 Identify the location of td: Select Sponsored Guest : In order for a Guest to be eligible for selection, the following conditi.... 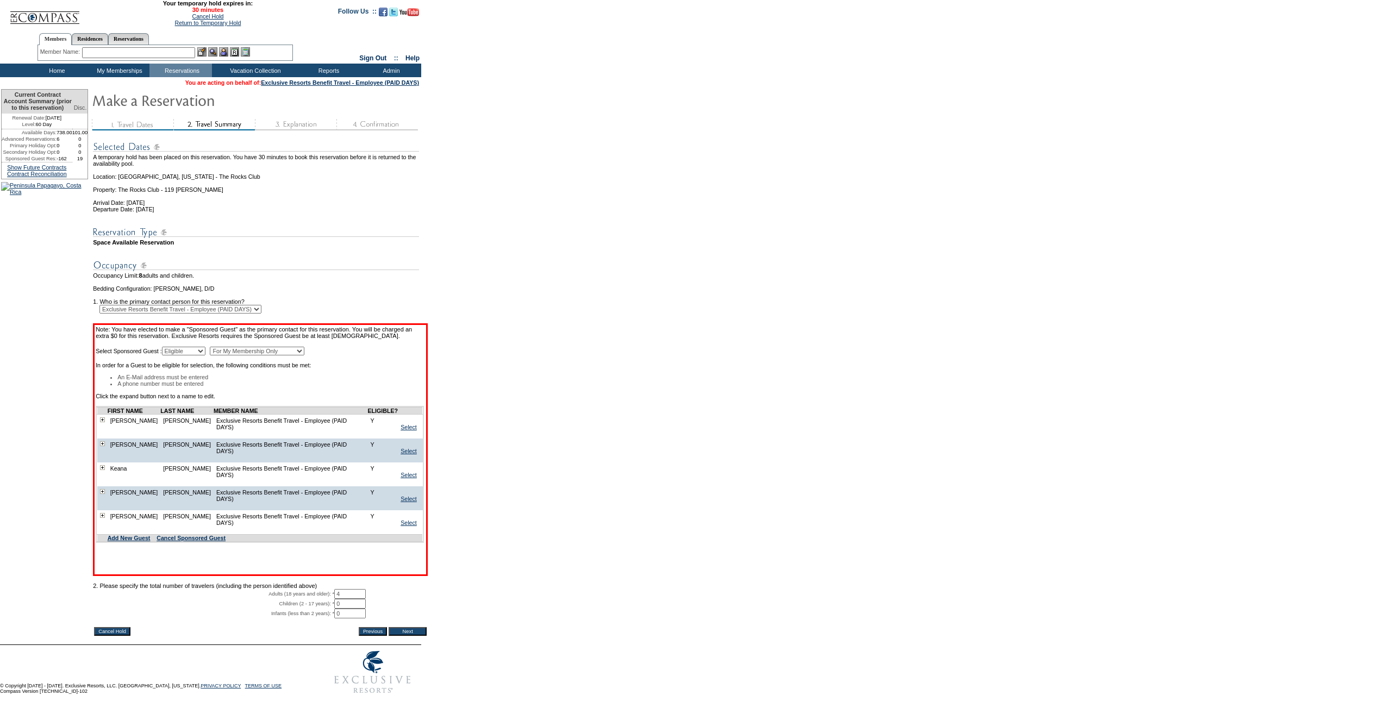
(260, 460).